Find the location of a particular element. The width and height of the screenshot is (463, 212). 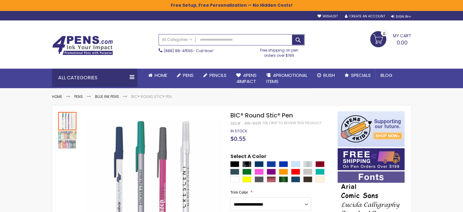

div: Sign In is located at coordinates (401, 16).